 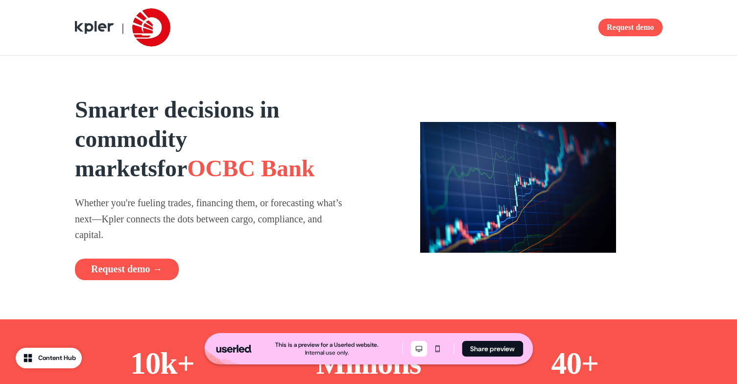 What do you see at coordinates (251, 168) in the screenshot?
I see `span: OCBC Bank` at bounding box center [251, 168].